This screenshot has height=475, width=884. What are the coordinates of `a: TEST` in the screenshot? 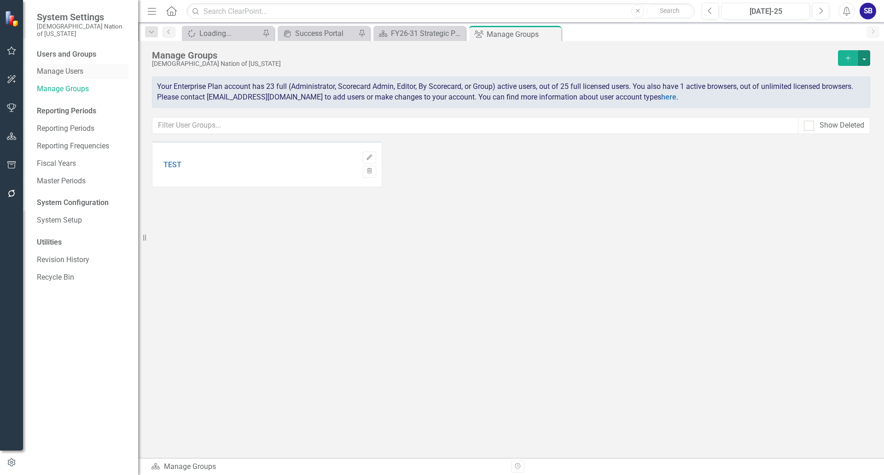 It's located at (172, 165).